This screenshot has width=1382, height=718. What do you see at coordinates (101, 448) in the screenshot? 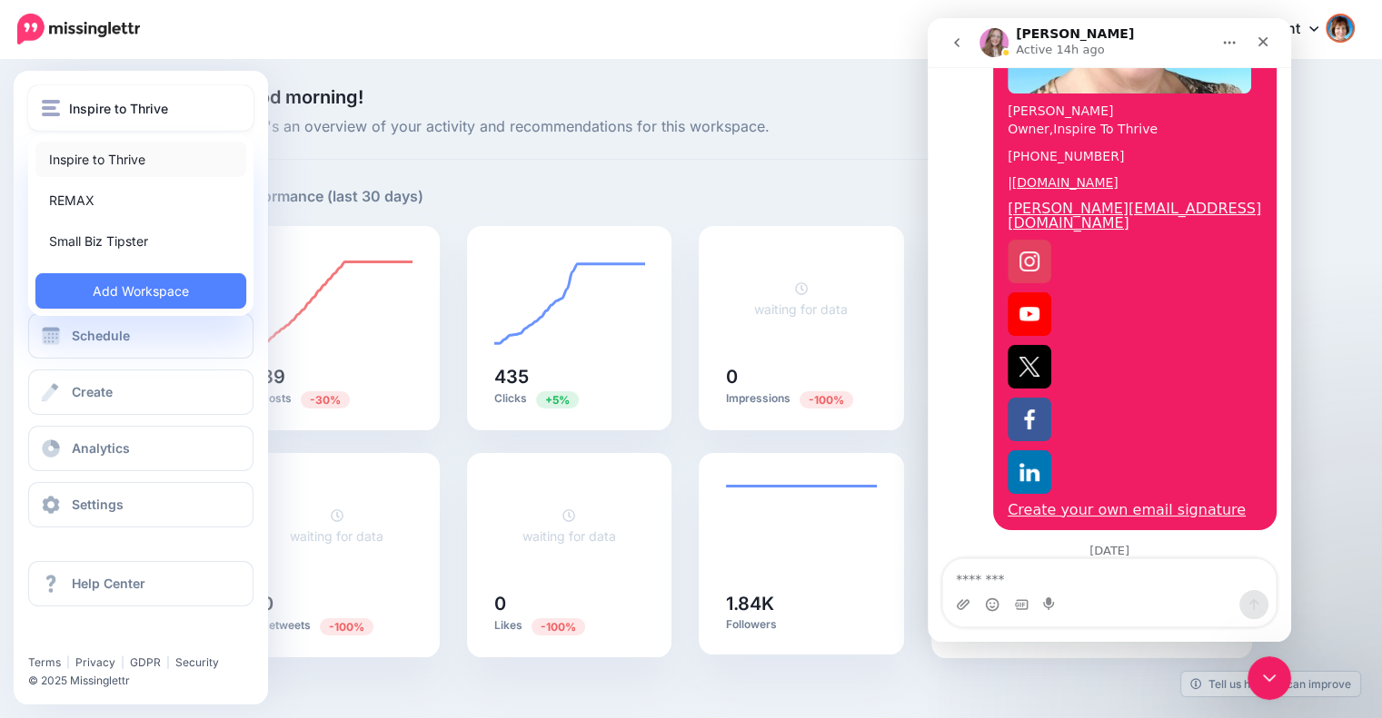
I see `span: Analytics` at bounding box center [101, 448].